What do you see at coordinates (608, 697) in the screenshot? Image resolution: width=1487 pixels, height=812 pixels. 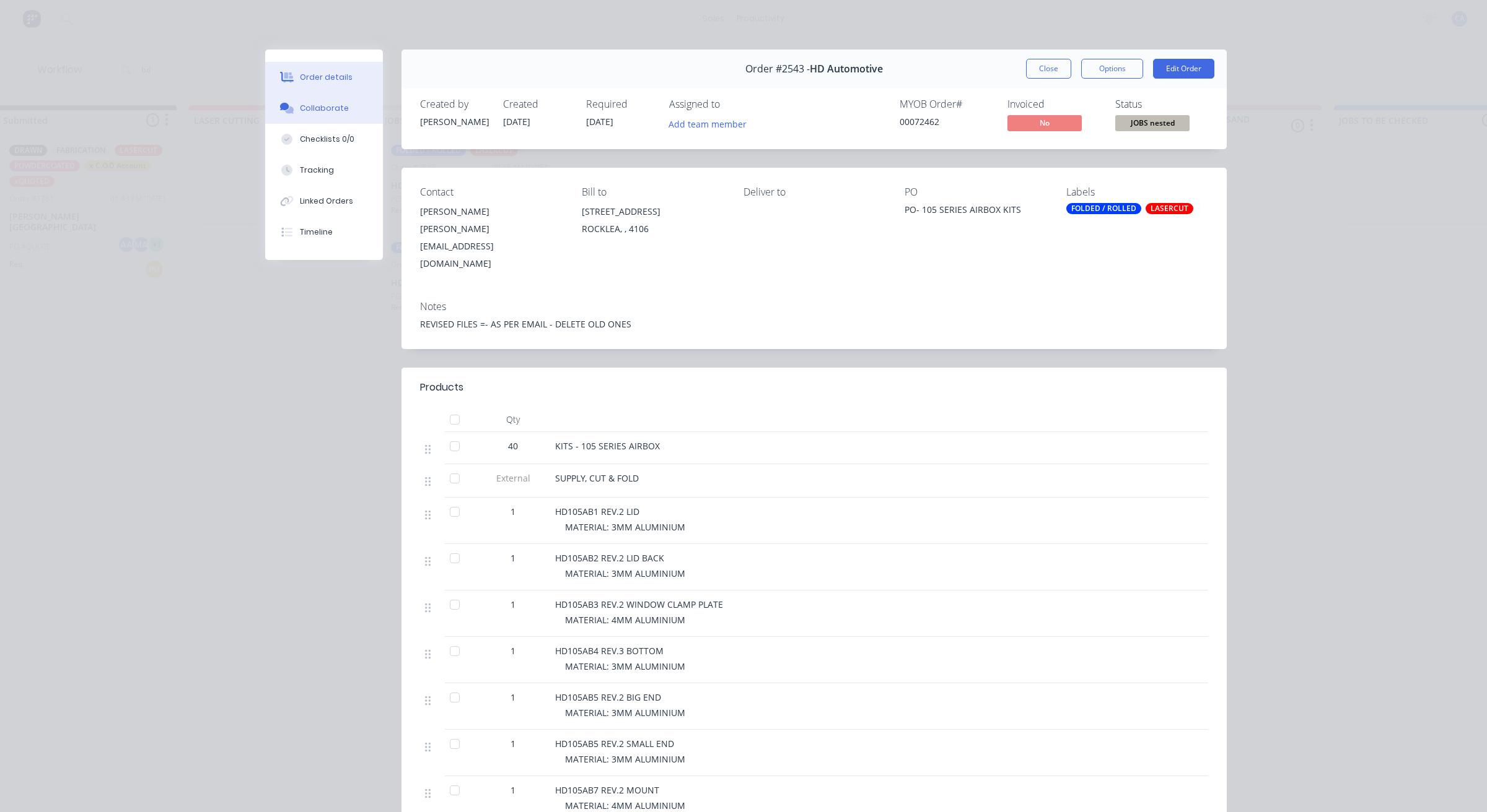 I see `span: HD105AB5 REV.2 BIG END` at bounding box center [608, 697].